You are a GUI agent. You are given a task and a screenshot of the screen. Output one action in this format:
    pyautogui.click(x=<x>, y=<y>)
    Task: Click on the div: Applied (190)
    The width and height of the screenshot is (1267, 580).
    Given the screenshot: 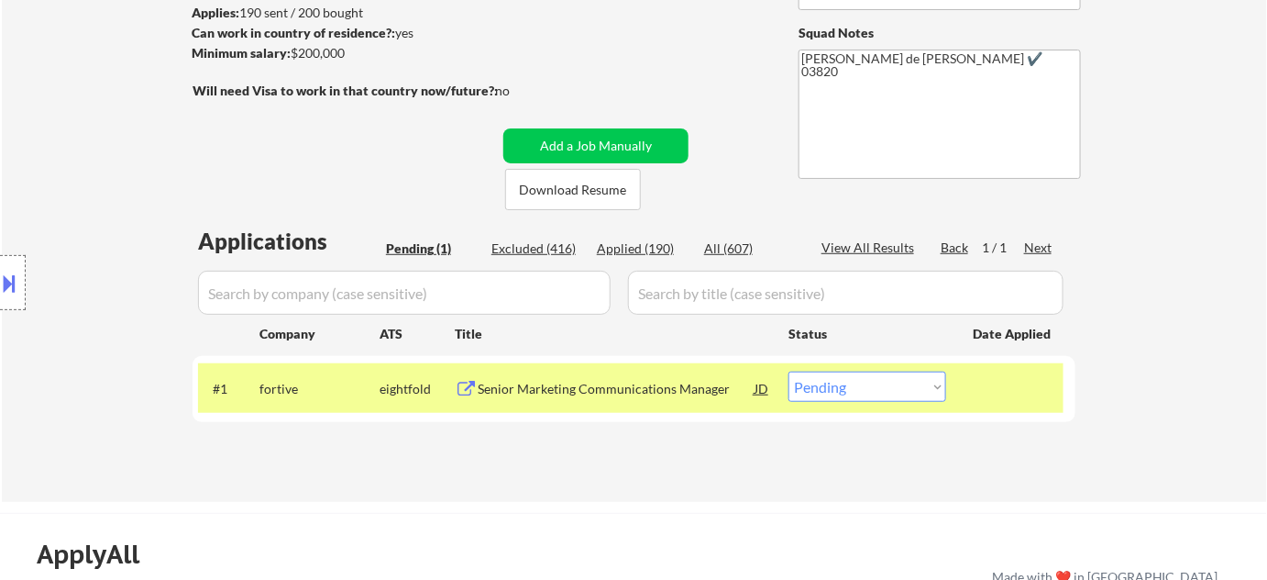 What is the action you would take?
    pyautogui.click(x=643, y=248)
    